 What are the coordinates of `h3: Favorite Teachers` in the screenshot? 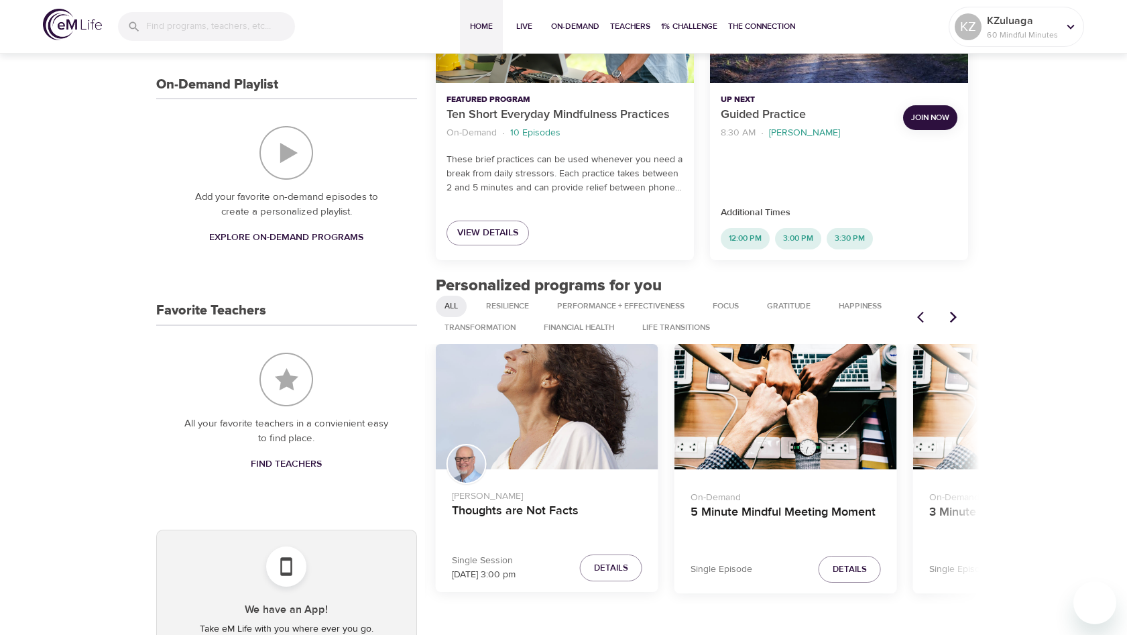 It's located at (211, 310).